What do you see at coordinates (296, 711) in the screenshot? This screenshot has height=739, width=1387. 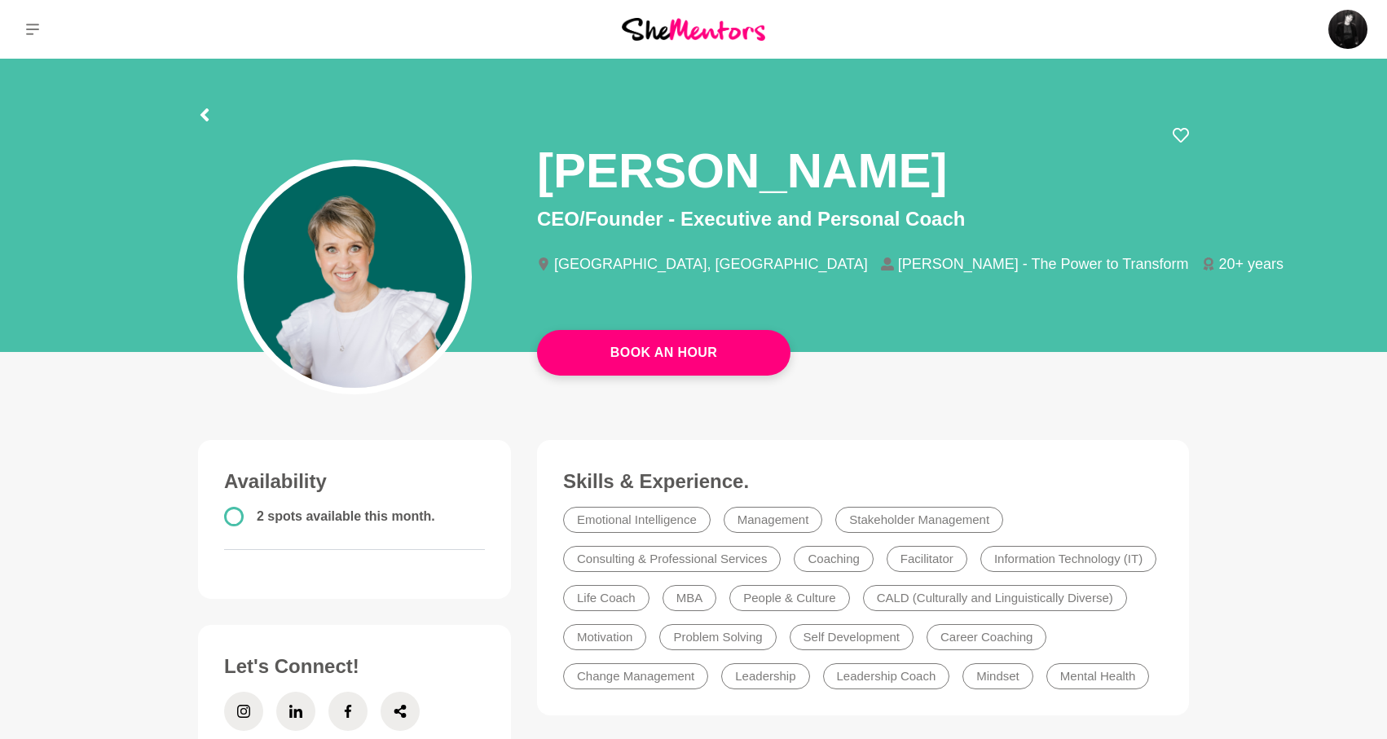 I see `a: LinkedIn` at bounding box center [296, 711].